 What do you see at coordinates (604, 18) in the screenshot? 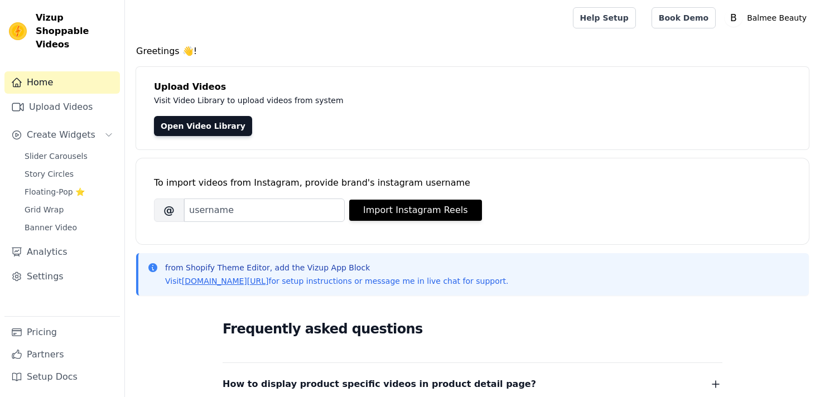
I see `a: Help Setup` at bounding box center [604, 18].